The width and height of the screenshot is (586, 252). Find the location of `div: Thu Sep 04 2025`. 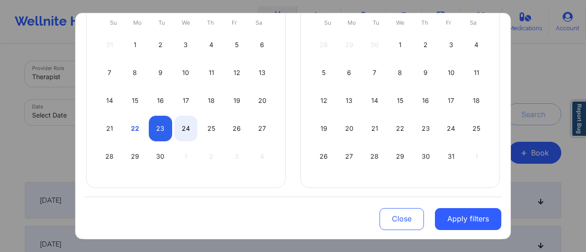

div: Thu Sep 04 2025 is located at coordinates (211, 45).